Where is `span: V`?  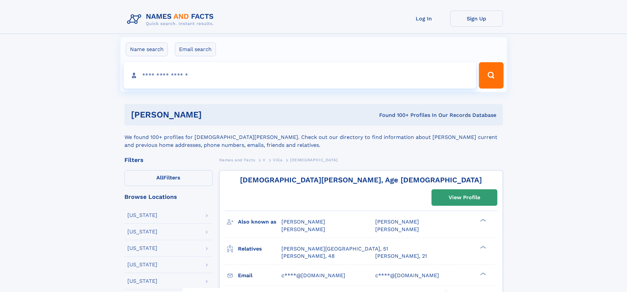
span: V is located at coordinates (264, 160).